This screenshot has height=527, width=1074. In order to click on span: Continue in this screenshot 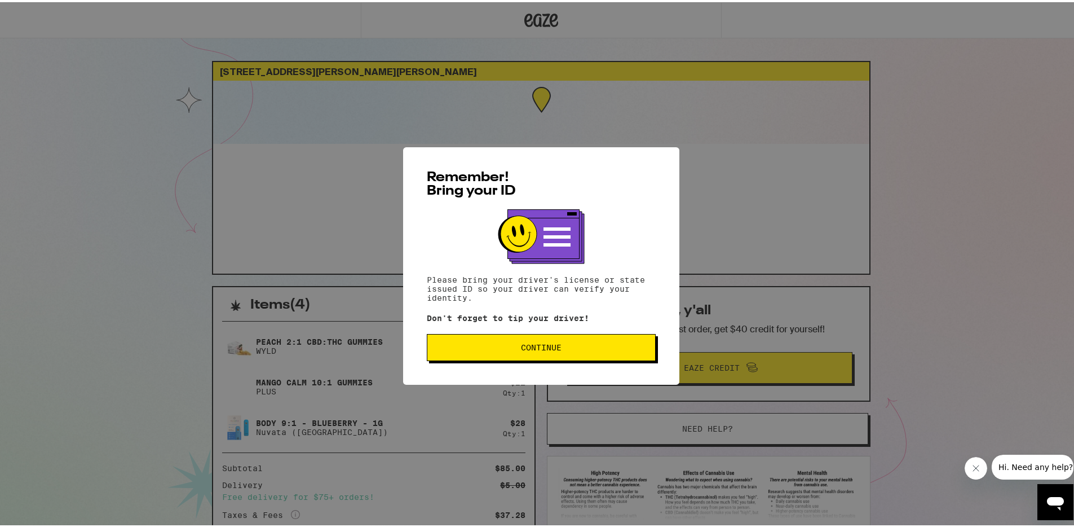, I will do `click(541, 345)`.